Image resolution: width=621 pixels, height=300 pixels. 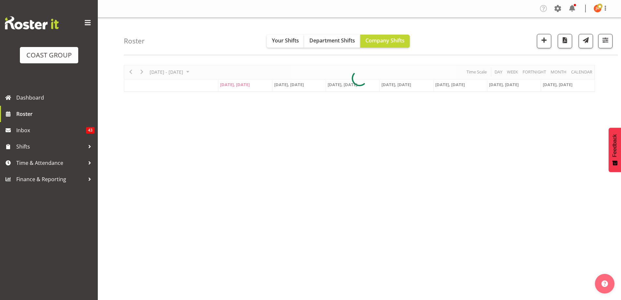 What do you see at coordinates (332, 40) in the screenshot?
I see `span: Department Shifts` at bounding box center [332, 40].